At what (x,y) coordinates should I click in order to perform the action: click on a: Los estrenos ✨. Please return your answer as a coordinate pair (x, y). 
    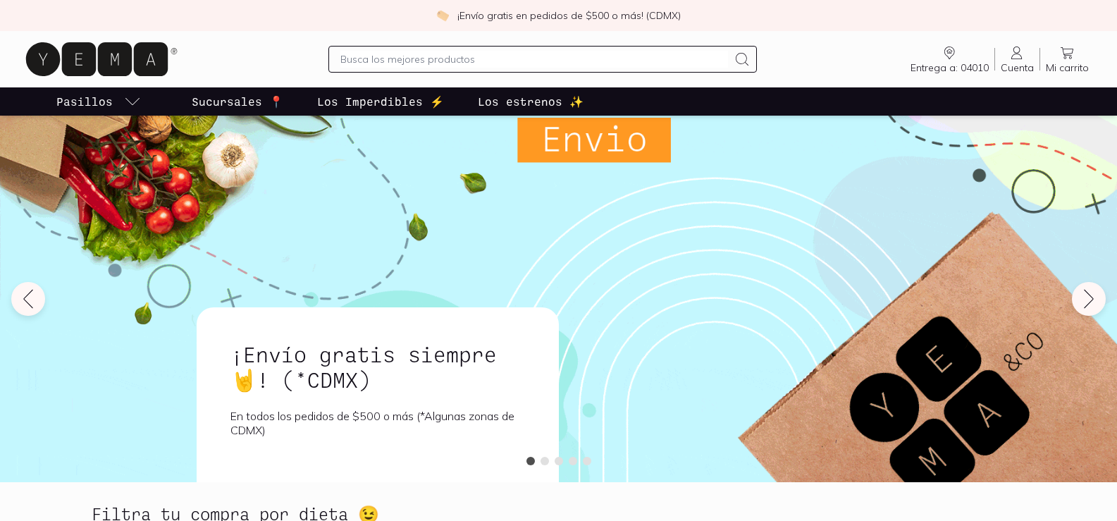
    Looking at the image, I should click on (531, 102).